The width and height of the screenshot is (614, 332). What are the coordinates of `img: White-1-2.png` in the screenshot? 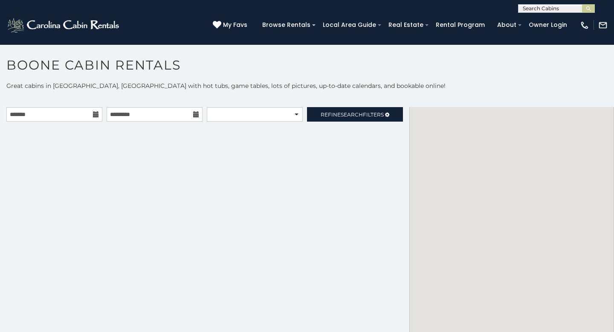 It's located at (64, 25).